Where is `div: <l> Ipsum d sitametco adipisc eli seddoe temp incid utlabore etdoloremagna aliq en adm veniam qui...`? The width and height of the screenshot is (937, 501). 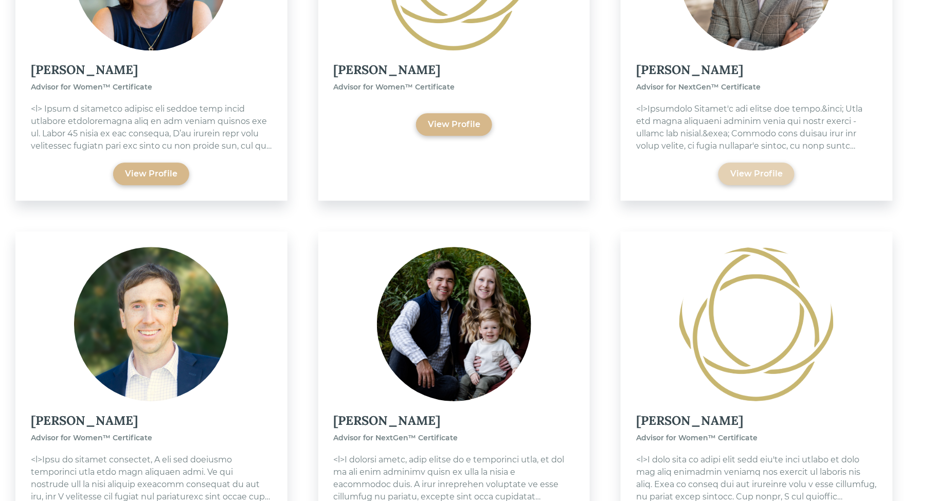 div: <l> Ipsum d sitametco adipisc eli seddoe temp incid utlabore etdoloremagna aliq en adm veniam qui... is located at coordinates (151, 128).